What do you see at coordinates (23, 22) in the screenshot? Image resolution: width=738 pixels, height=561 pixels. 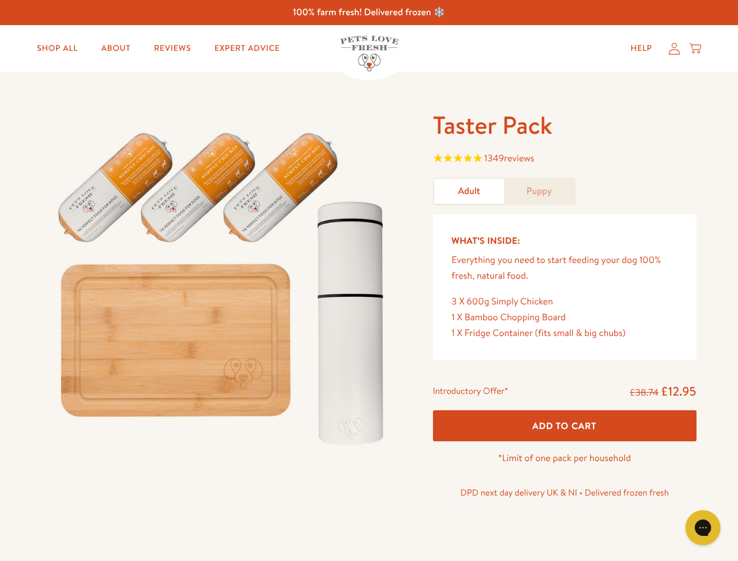 I see `button: Gorgias live chat` at bounding box center [23, 22].